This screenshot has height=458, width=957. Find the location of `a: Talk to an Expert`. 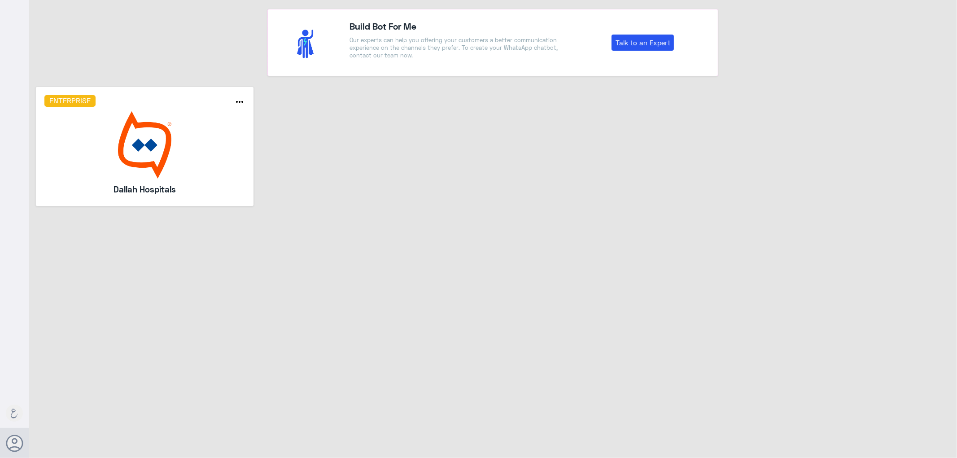

a: Talk to an Expert is located at coordinates (643, 43).